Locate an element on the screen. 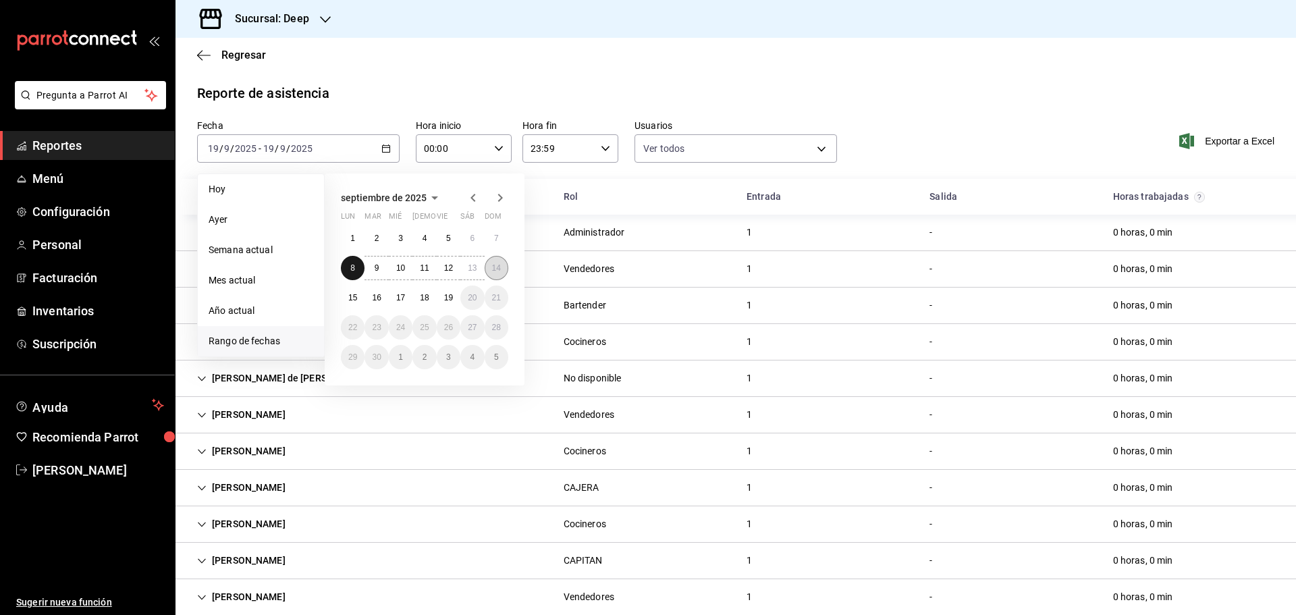  button: septiembre de 2025 is located at coordinates (391, 198).